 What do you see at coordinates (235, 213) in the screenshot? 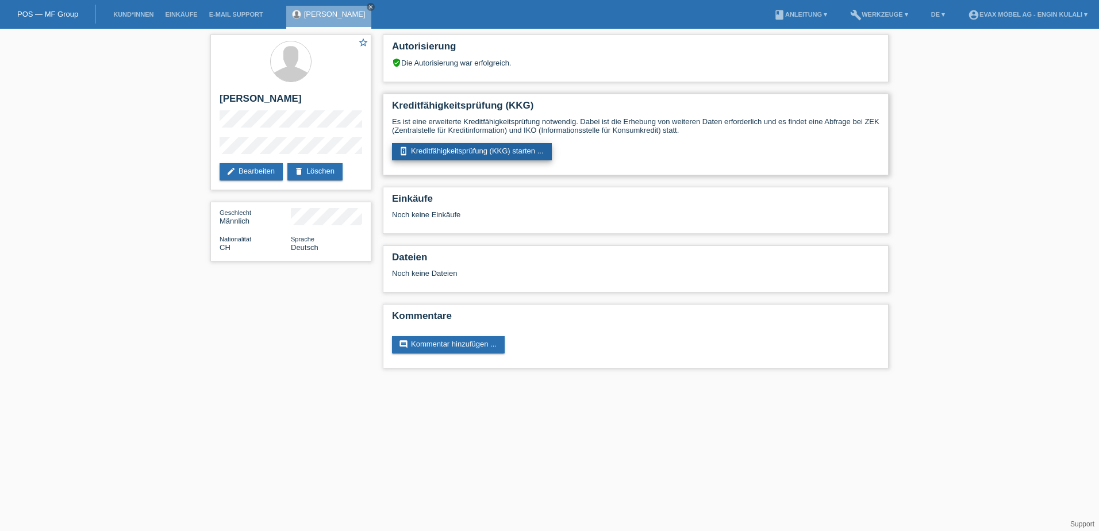
I see `span: Geschlecht` at bounding box center [235, 213].